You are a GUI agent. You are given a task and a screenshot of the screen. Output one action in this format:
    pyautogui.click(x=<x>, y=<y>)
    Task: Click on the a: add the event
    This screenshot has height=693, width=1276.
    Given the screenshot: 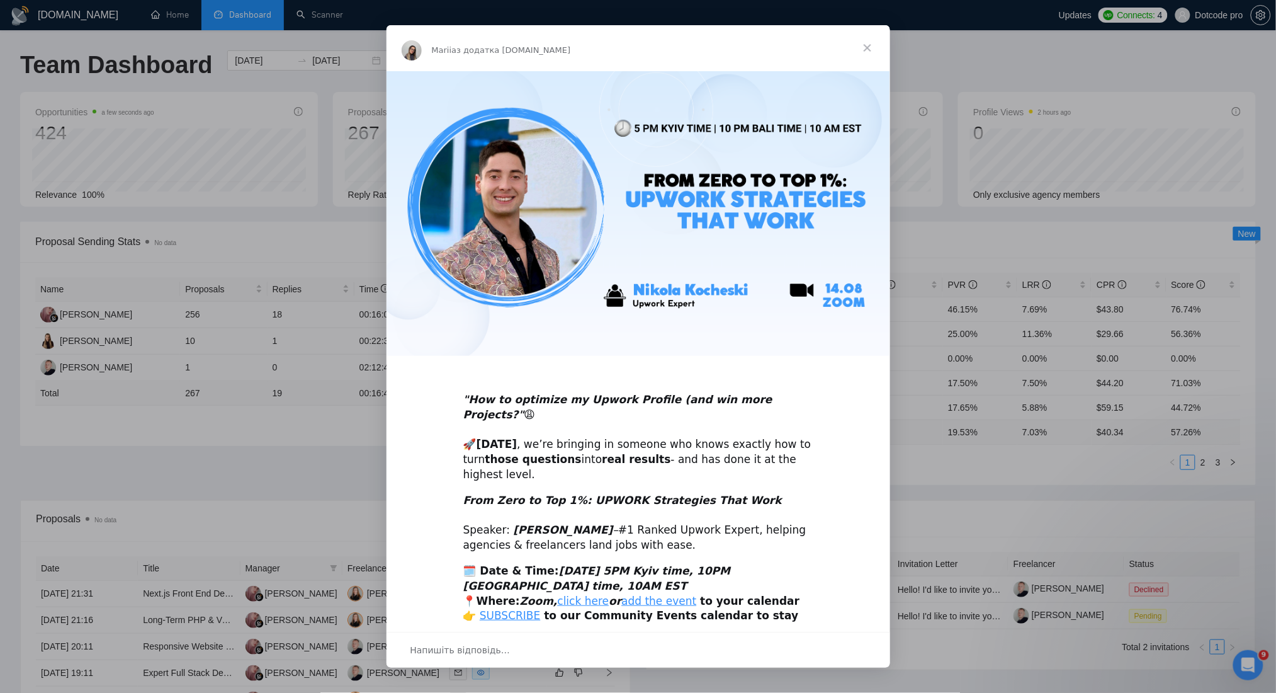 What is the action you would take?
    pyautogui.click(x=659, y=601)
    